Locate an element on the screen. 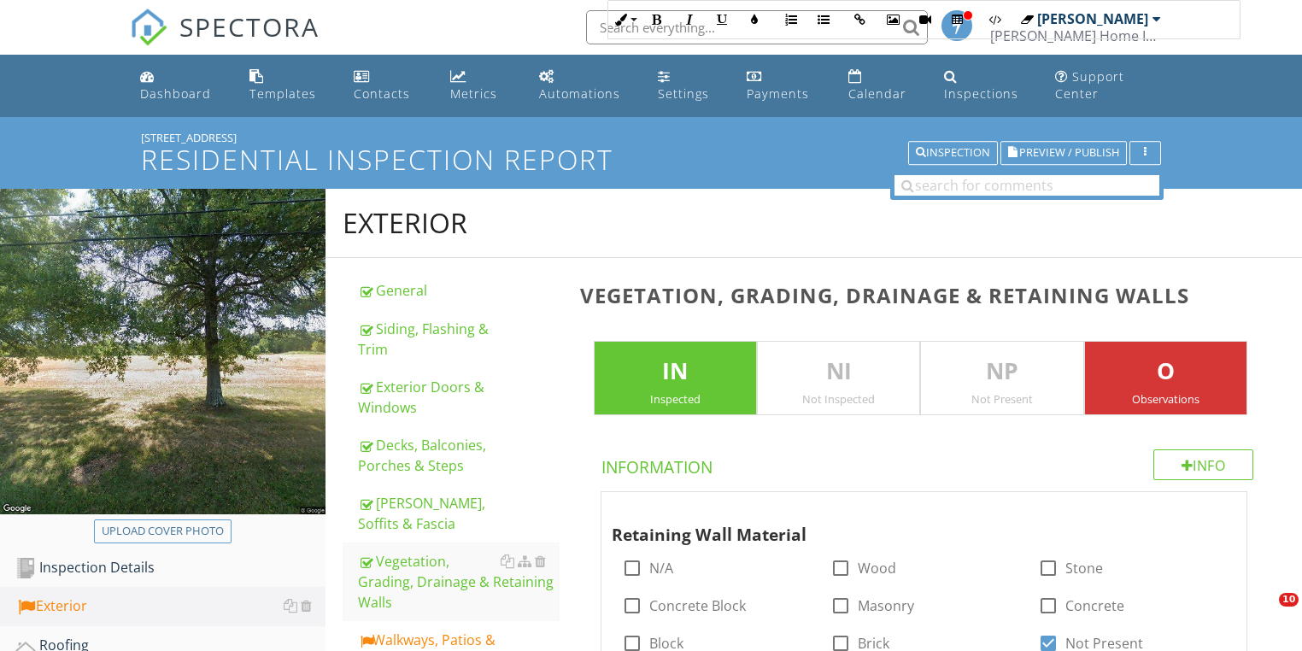  div: Dashboard is located at coordinates (175, 93).